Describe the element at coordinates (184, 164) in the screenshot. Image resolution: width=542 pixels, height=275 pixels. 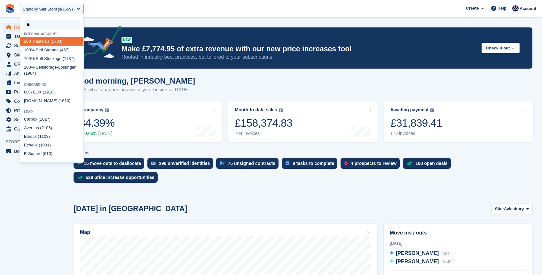
I see `div: 290 unverified identities` at that location.